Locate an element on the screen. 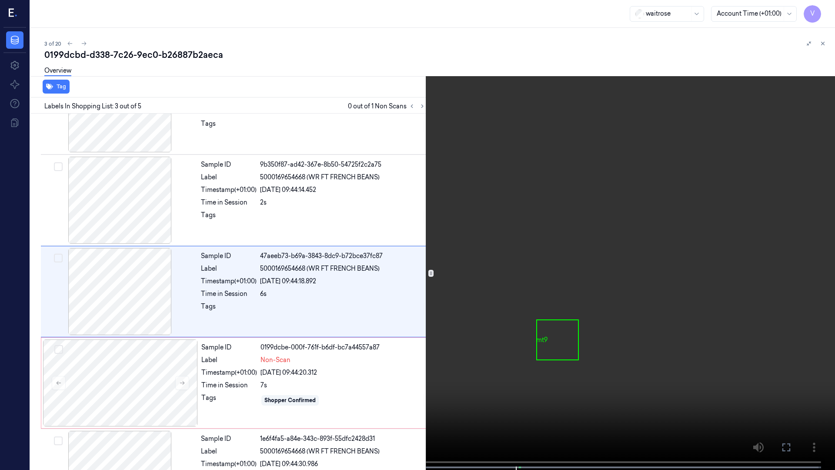 The height and width of the screenshot is (470, 835). span: 3 of 20 is located at coordinates (53, 43).